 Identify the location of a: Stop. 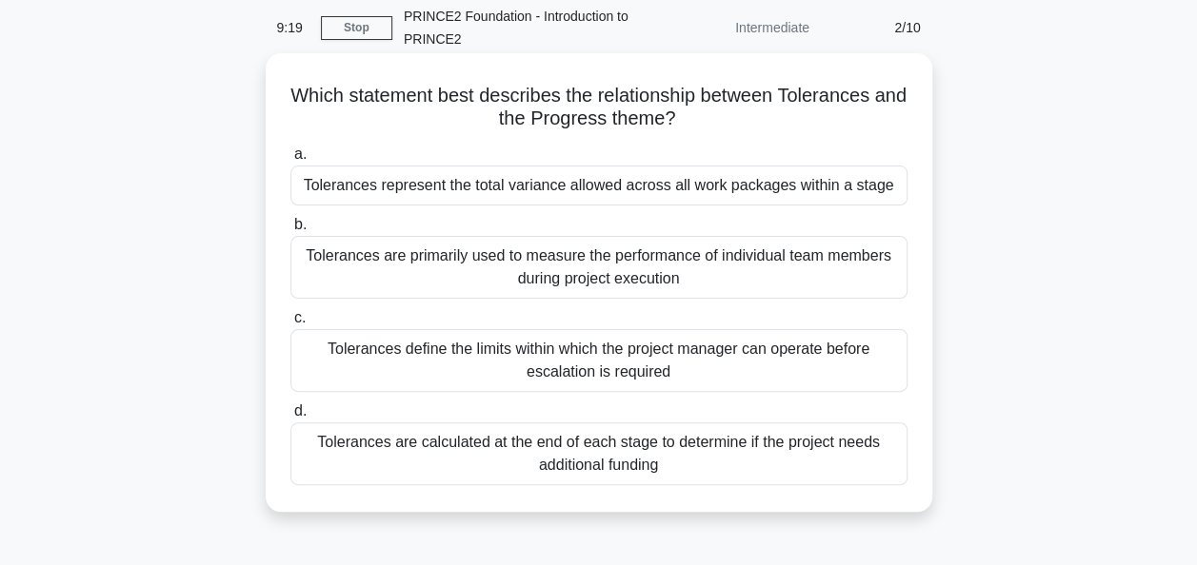
(356, 28).